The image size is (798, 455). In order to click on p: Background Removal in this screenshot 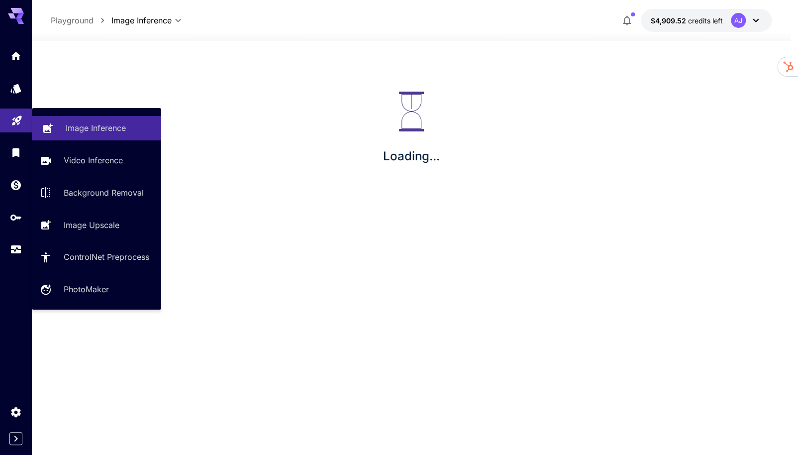, I will do `click(103, 193)`.